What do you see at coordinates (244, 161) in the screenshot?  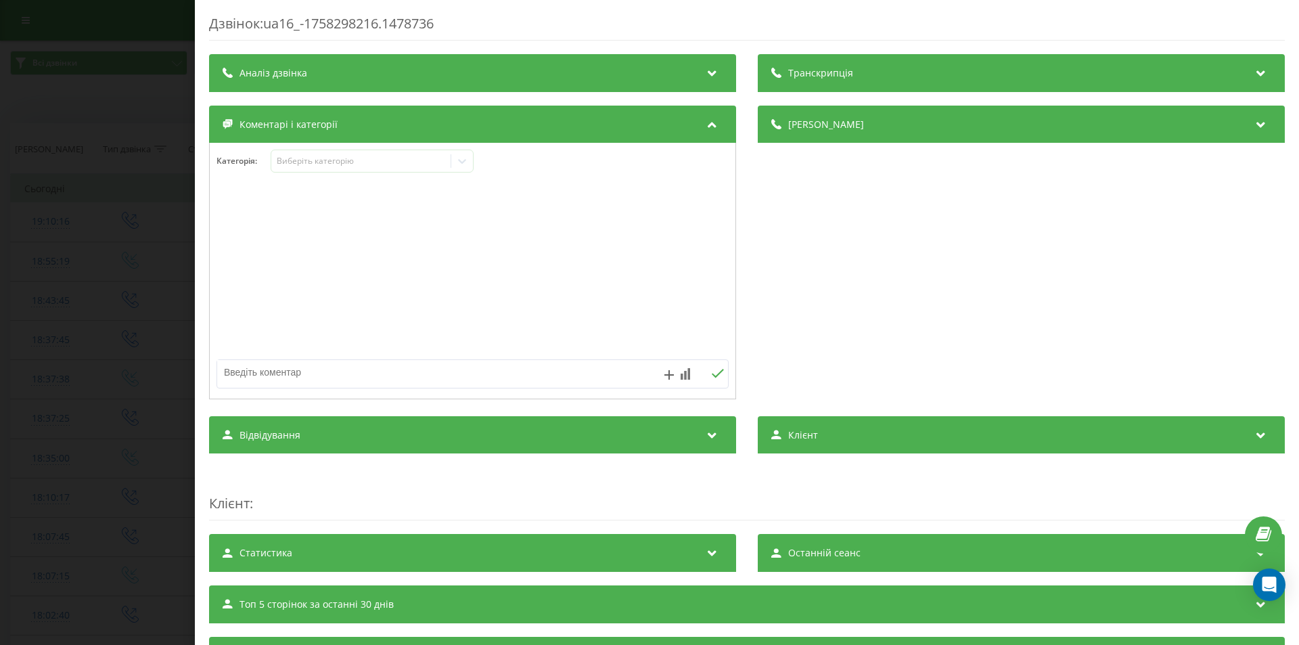 I see `h4: Категорія :` at bounding box center [244, 161].